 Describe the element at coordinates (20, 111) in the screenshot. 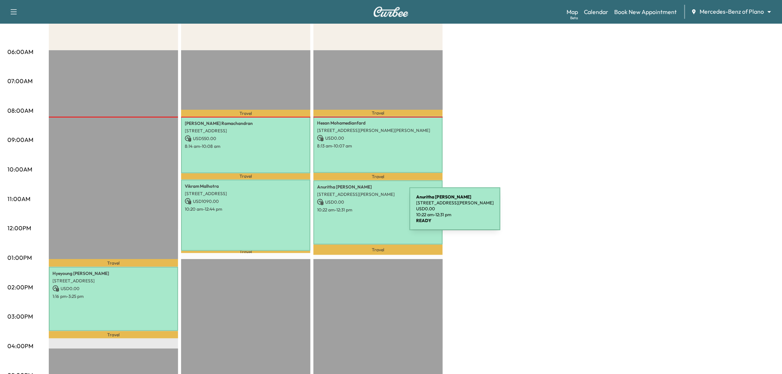

I see `p: 08:00AM` at that location.